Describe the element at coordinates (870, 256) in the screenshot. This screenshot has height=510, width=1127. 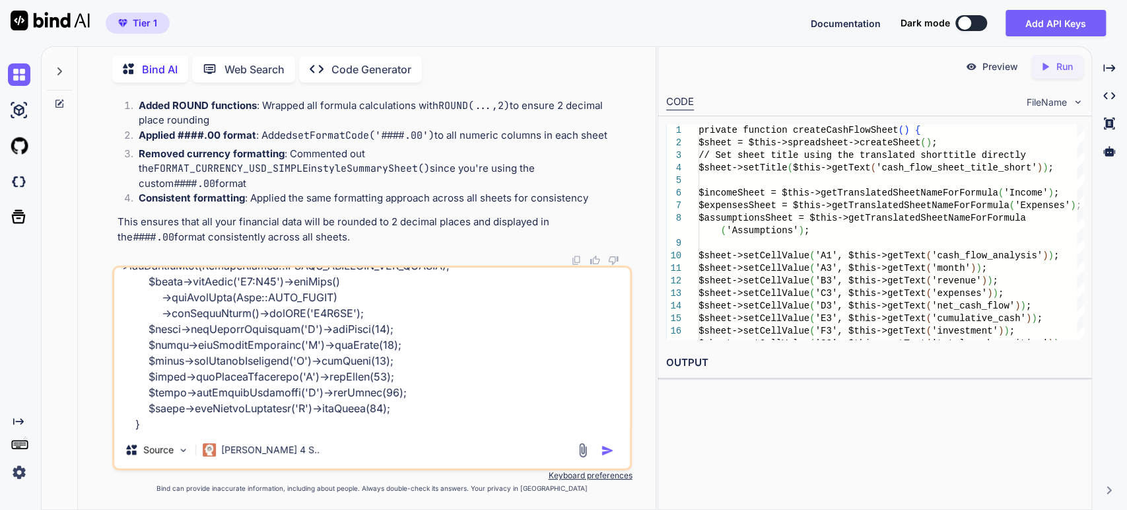
I see `span: 'A1', $this->getText` at that location.